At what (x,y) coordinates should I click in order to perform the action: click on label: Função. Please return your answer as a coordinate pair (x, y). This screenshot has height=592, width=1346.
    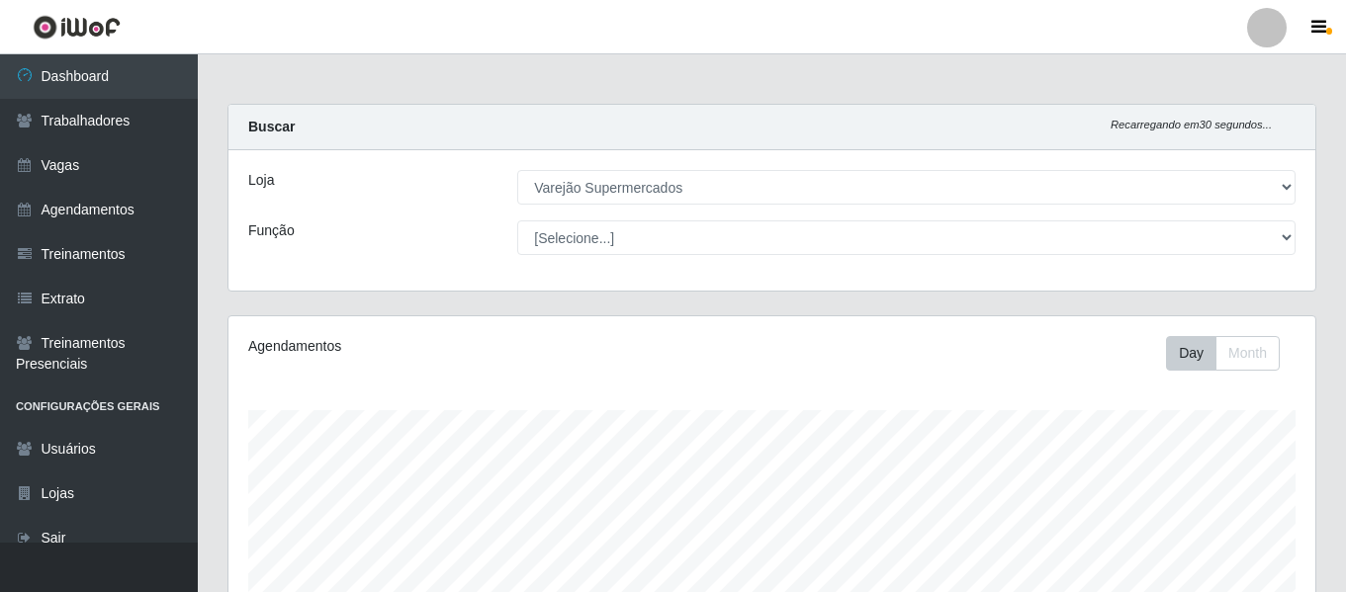
    Looking at the image, I should click on (271, 230).